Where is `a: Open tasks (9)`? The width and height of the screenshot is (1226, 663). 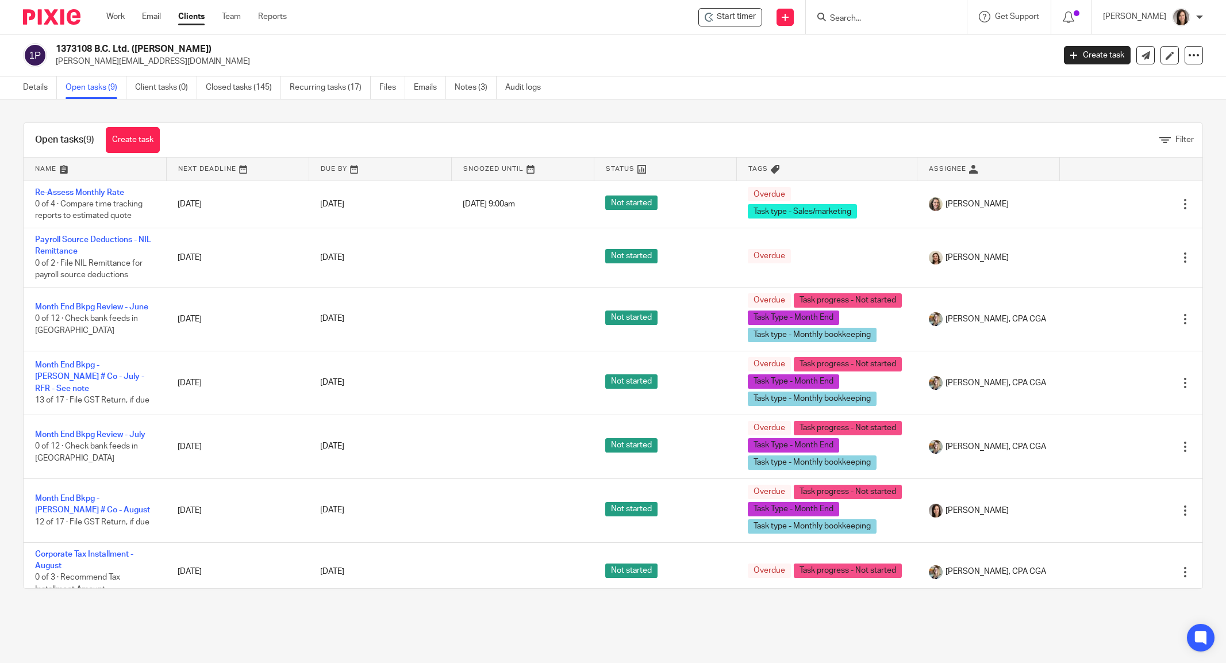
a: Open tasks (9) is located at coordinates (96, 87).